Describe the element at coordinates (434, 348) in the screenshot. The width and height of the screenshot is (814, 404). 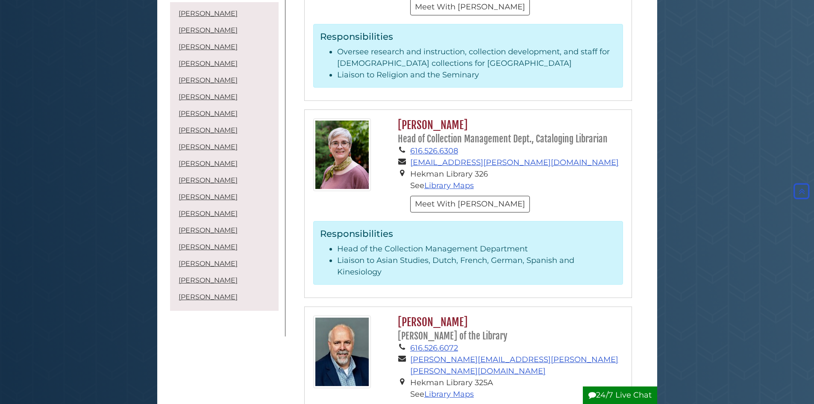
I see `a: 616.526.6072` at that location.